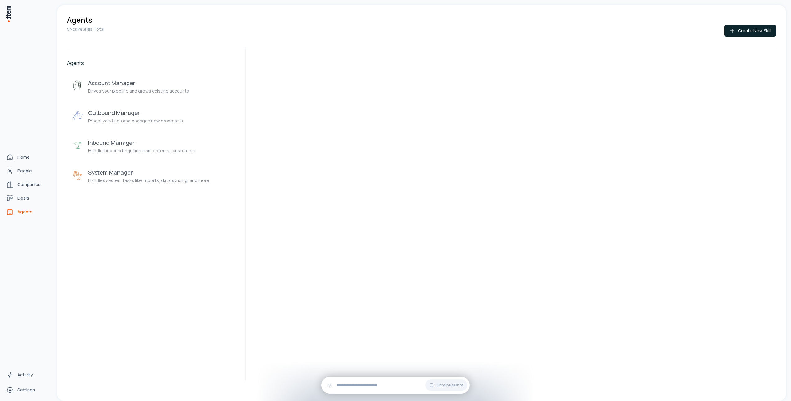 This screenshot has width=791, height=401. Describe the element at coordinates (27, 185) in the screenshot. I see `a: Companies` at that location.